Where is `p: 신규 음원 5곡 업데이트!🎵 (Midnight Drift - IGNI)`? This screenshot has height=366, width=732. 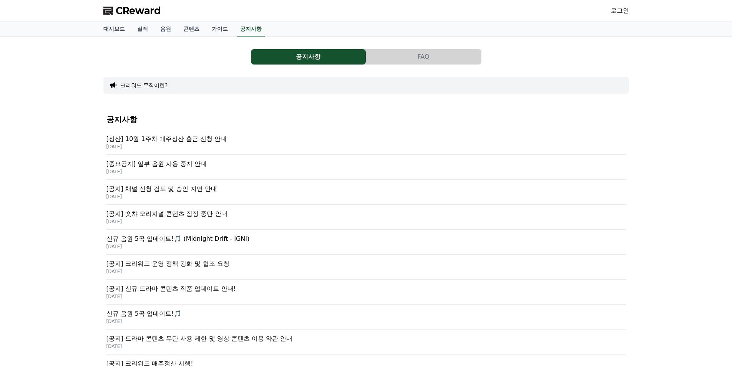 p: 신규 음원 5곡 업데이트!🎵 (Midnight Drift - IGNI) is located at coordinates (366, 239).